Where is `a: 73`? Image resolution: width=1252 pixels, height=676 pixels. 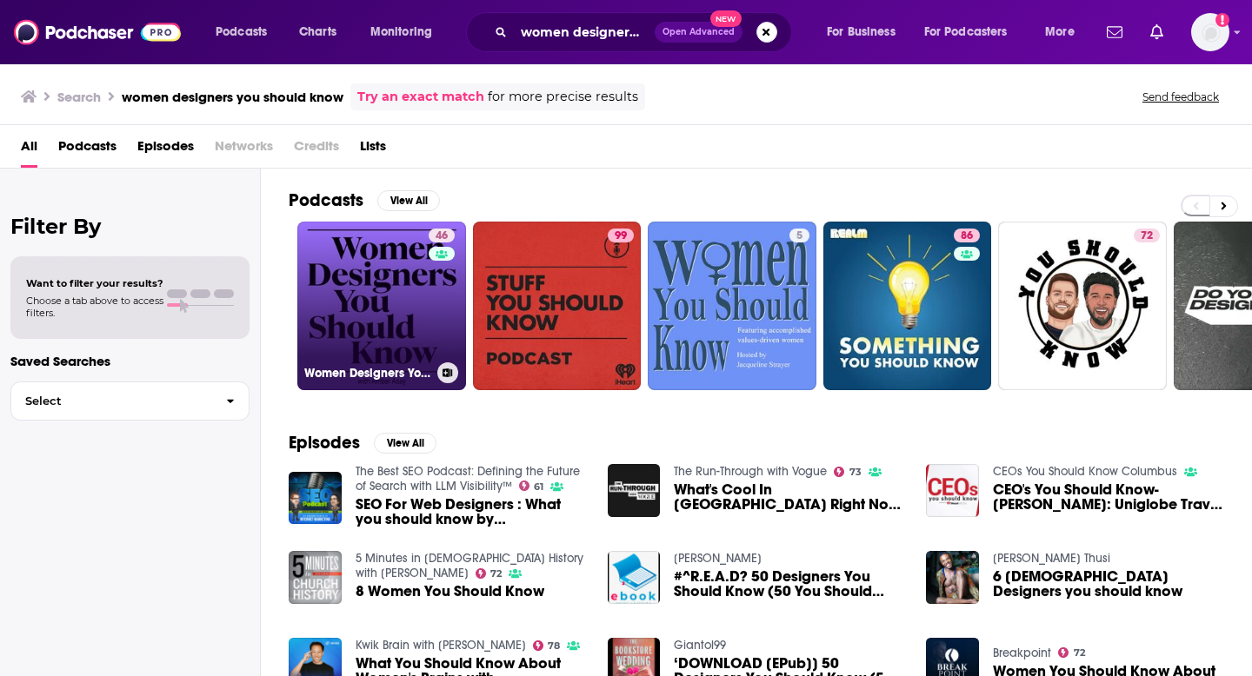
a: 73 is located at coordinates (847, 472).